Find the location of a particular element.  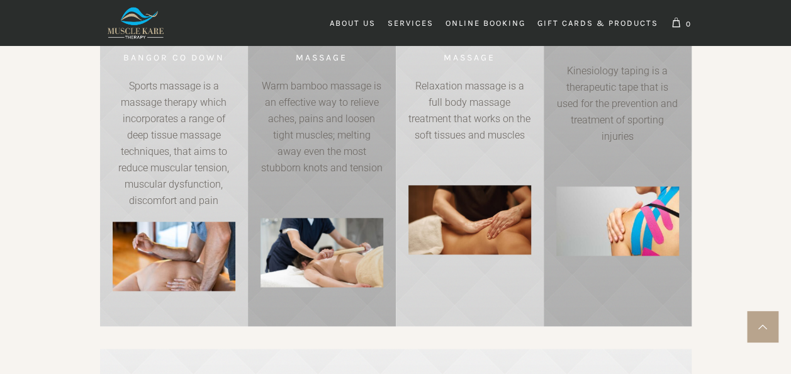

a: Online Booking is located at coordinates (485, 23).